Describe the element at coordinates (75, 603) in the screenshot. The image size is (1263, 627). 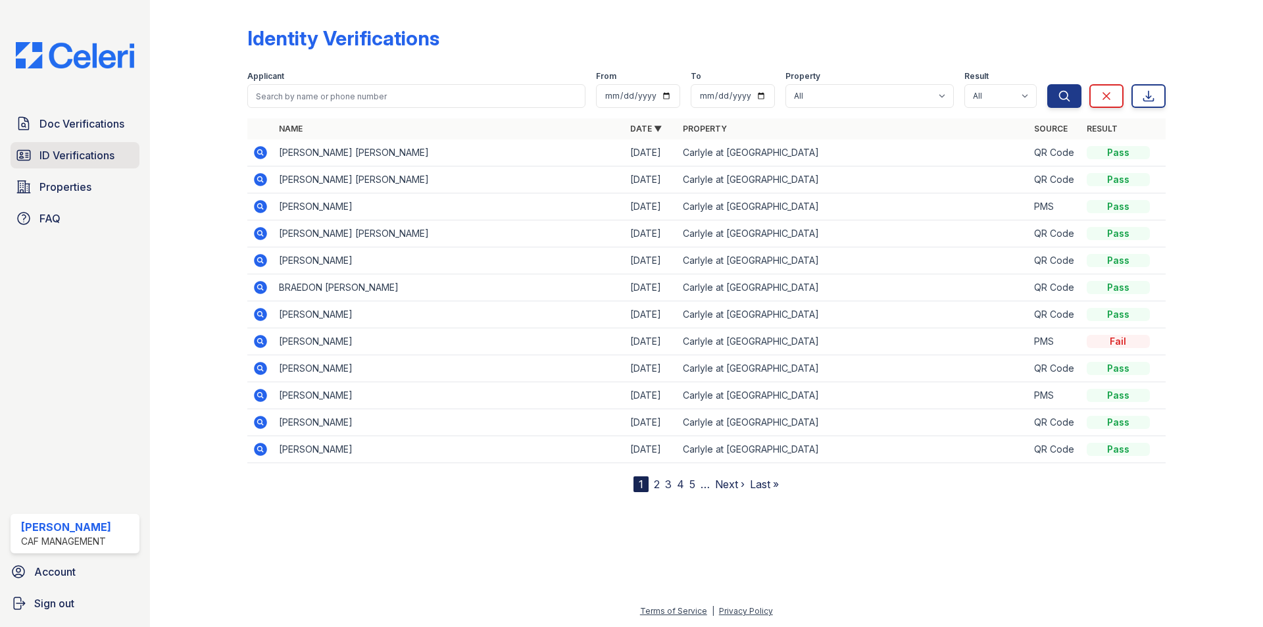
I see `a: Sign out` at that location.